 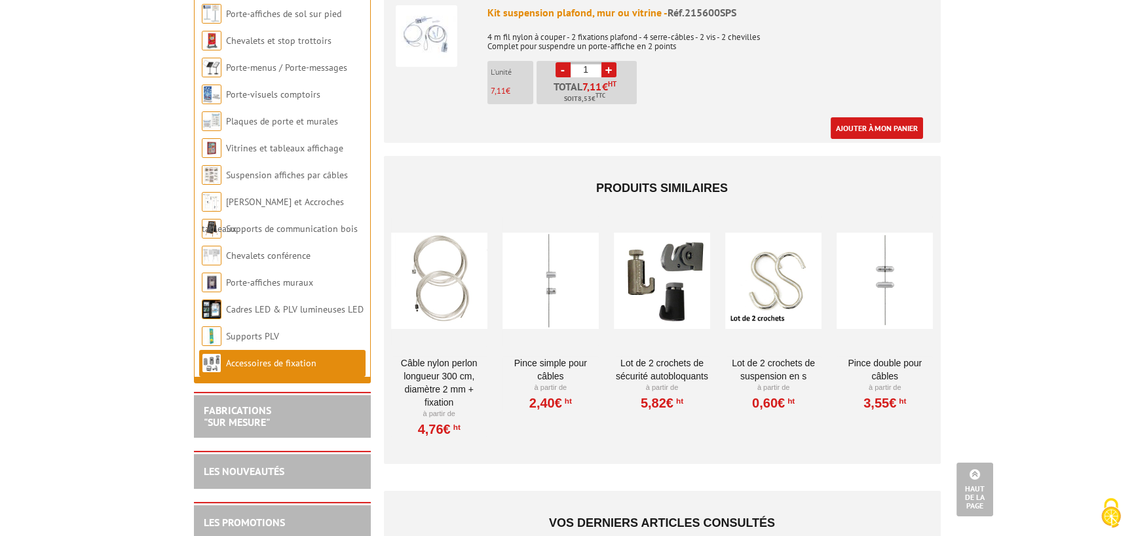 What do you see at coordinates (282, 121) in the screenshot?
I see `a: Plaques de porte et murales` at bounding box center [282, 121].